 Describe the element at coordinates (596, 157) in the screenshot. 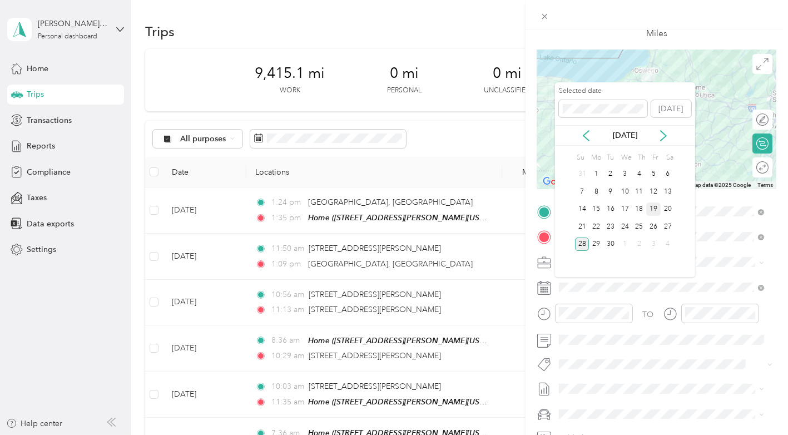

I see `div: Mo` at that location.